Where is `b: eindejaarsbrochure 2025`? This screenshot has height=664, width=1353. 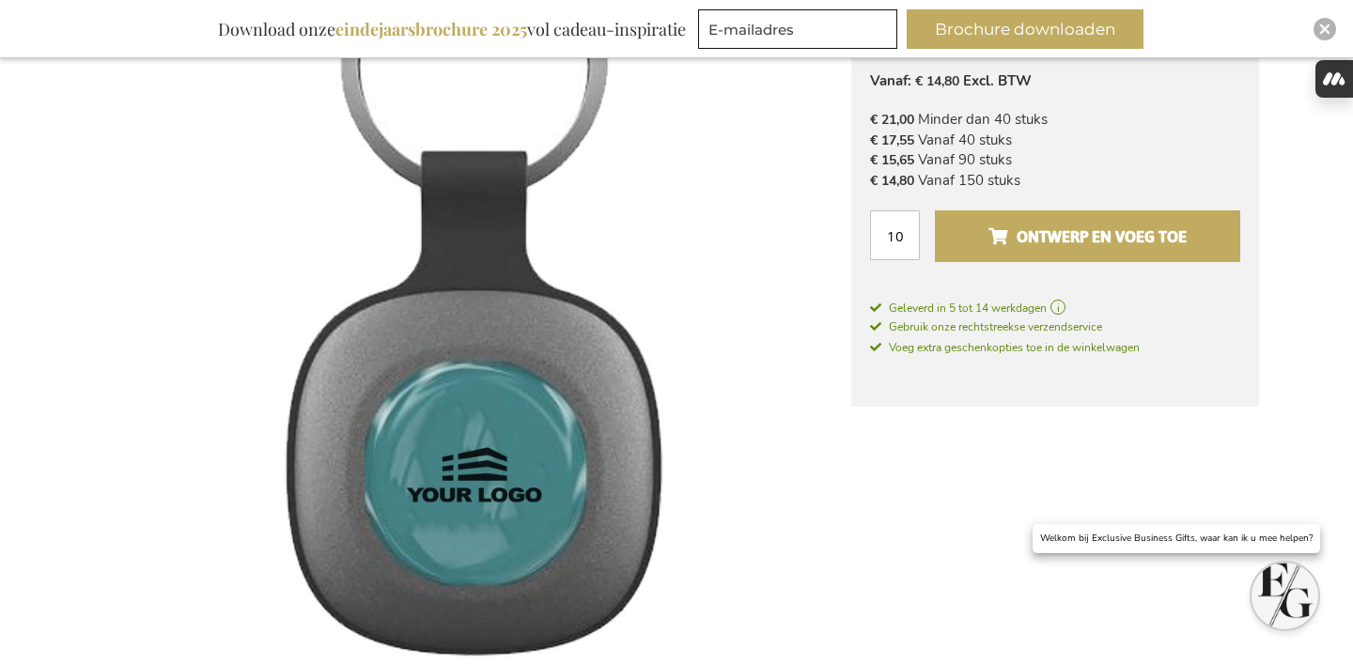 b: eindejaarsbrochure 2025 is located at coordinates (431, 29).